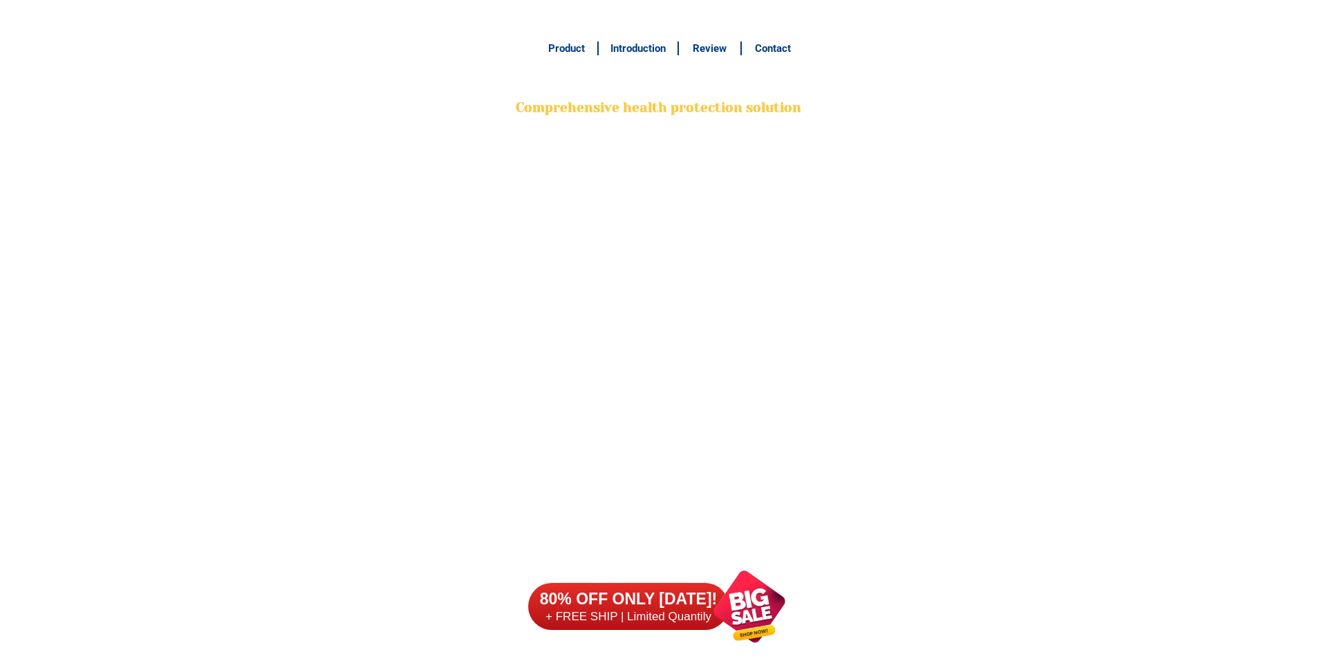 This screenshot has width=1317, height=659. I want to click on h3: FREE SHIPPING NATIONWIDE, so click(659, 18).